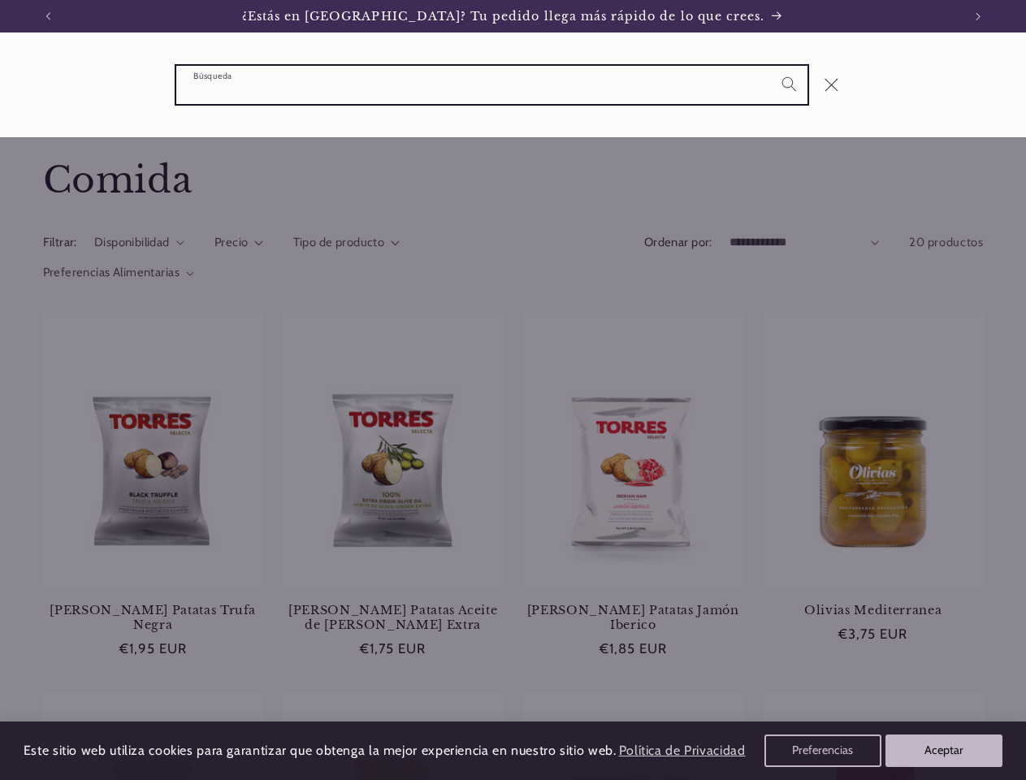 This screenshot has height=780, width=1026. What do you see at coordinates (832, 84) in the screenshot?
I see `button: Cerrar` at bounding box center [832, 84].